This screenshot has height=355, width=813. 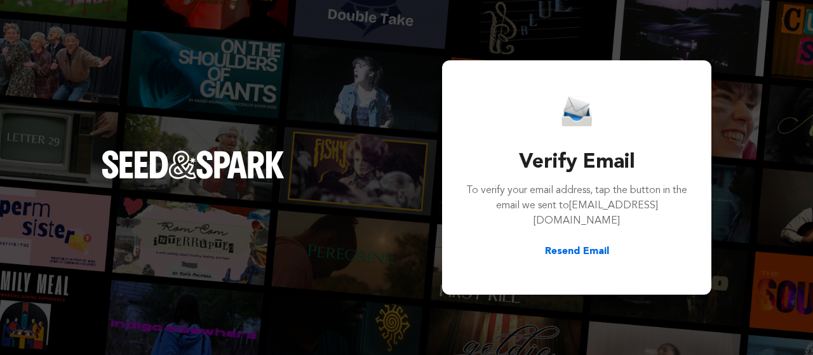 What do you see at coordinates (577, 252) in the screenshot?
I see `button: Resend Email` at bounding box center [577, 252].